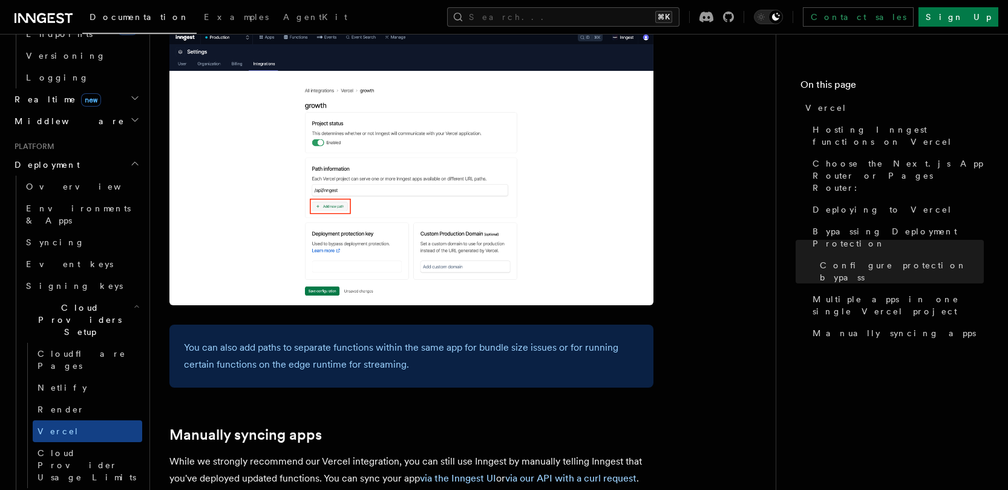 The height and width of the screenshot is (490, 1008). What do you see at coordinates (82, 359) in the screenshot?
I see `span: Cloudflare Pages` at bounding box center [82, 359].